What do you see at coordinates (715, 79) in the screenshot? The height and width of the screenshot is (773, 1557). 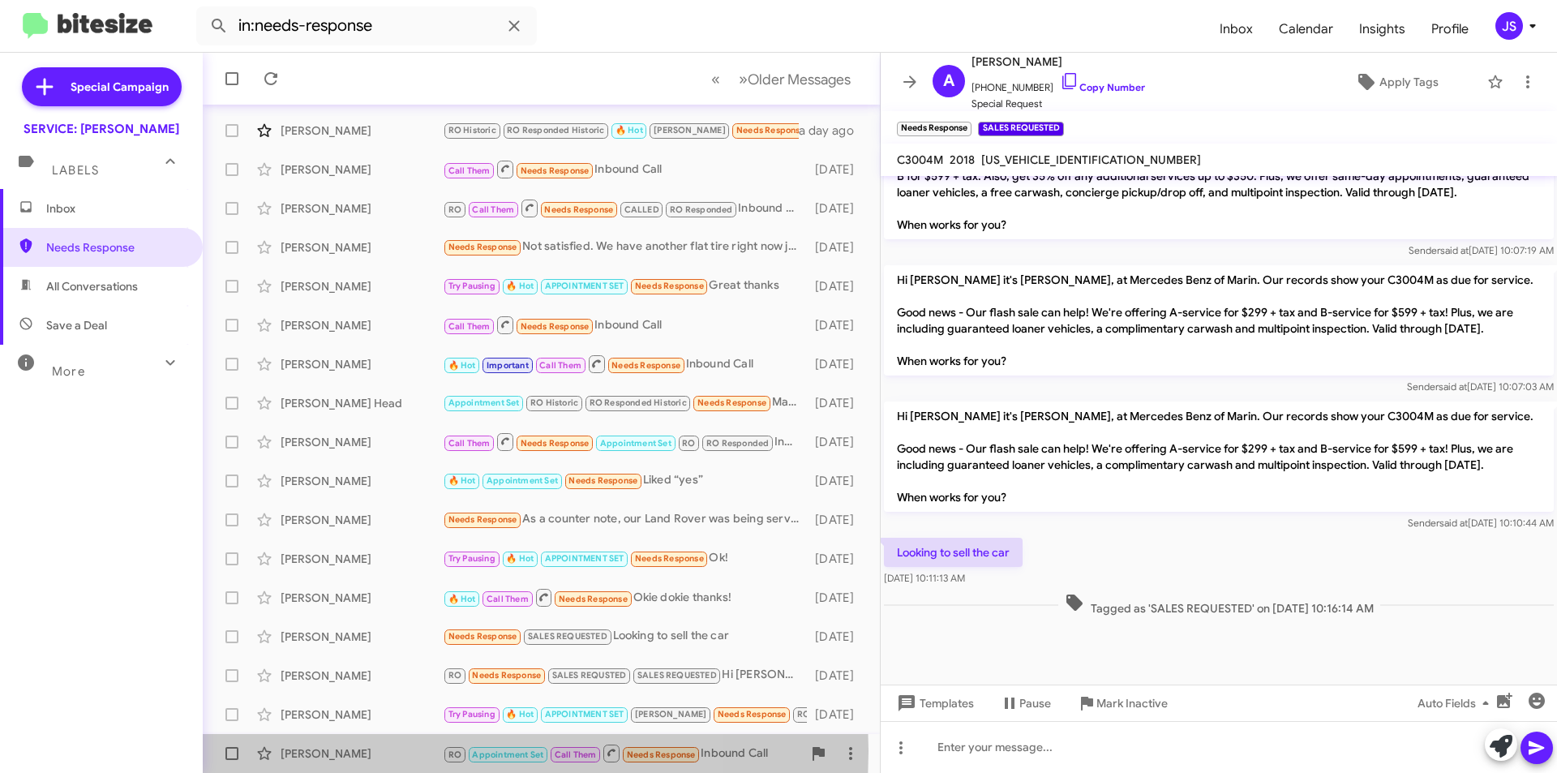 I see `button: Previous` at bounding box center [715, 79].